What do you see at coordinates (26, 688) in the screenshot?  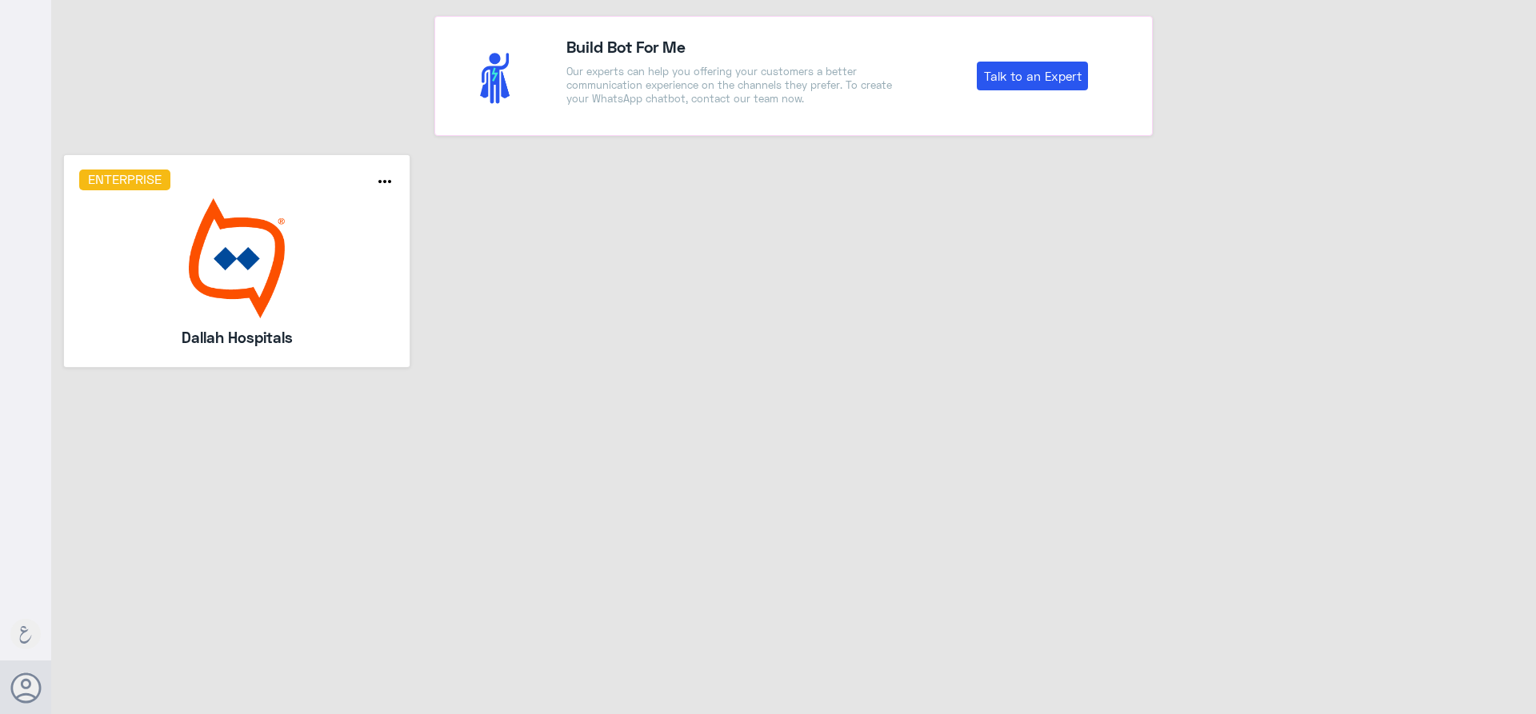 I see `button: Avatar` at bounding box center [26, 688].